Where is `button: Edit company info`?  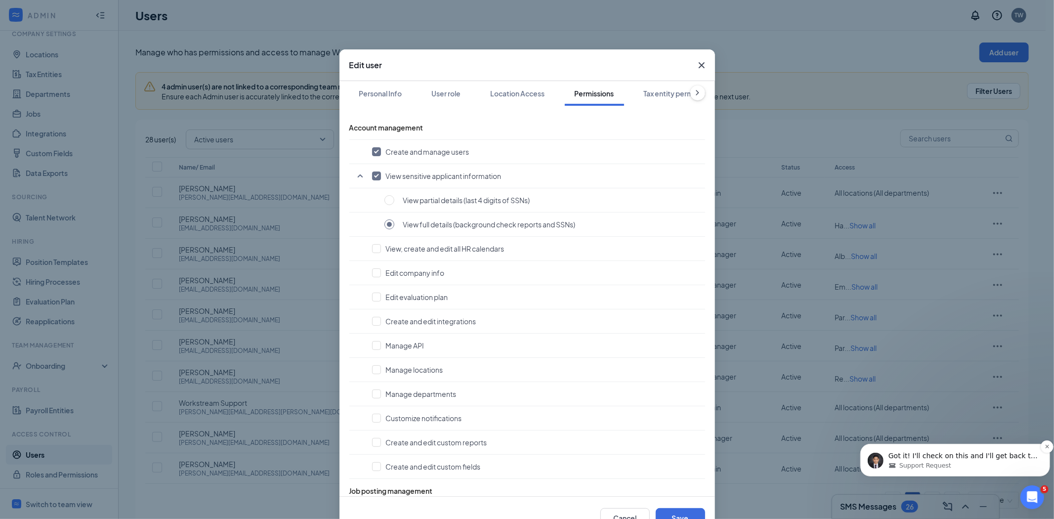 button: Edit company info is located at coordinates (536, 273).